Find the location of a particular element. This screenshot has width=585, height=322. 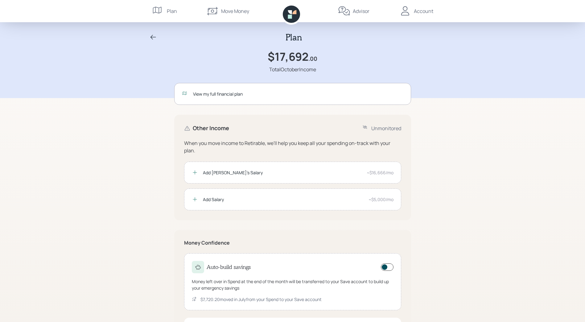

h4: .00 is located at coordinates (313, 59).